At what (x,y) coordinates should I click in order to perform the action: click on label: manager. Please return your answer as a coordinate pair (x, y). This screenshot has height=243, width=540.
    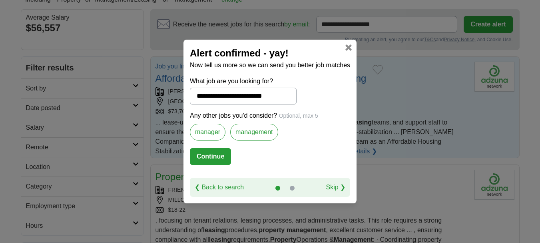
    Looking at the image, I should click on (208, 132).